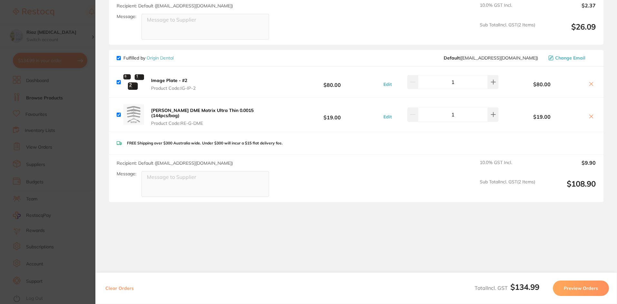  Describe the element at coordinates (491, 58) in the screenshot. I see `span: info@origindental.com.au` at that location.